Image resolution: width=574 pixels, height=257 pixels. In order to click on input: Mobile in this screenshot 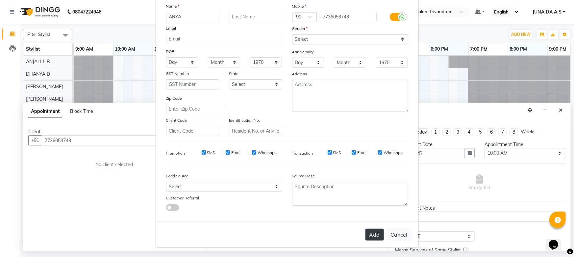, I will do `click(348, 17)`.